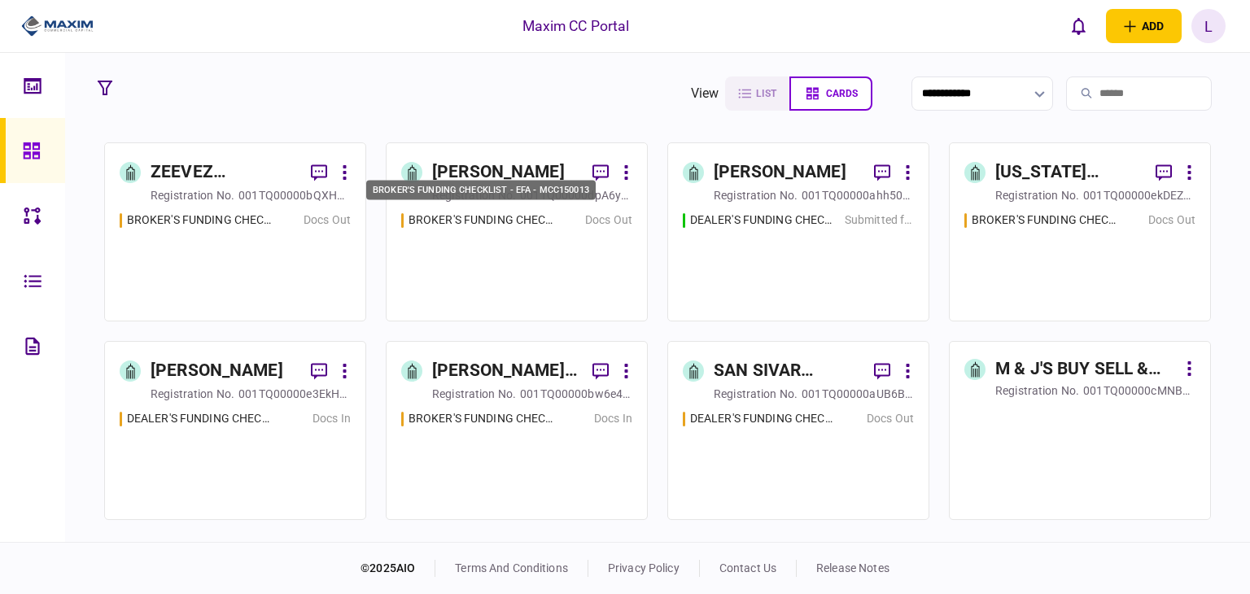  Describe the element at coordinates (1080, 430) in the screenshot. I see `a: M & J'S BUY SELL & TRADE LLCregistration no.001TQ00000cMNBWYA4` at that location.